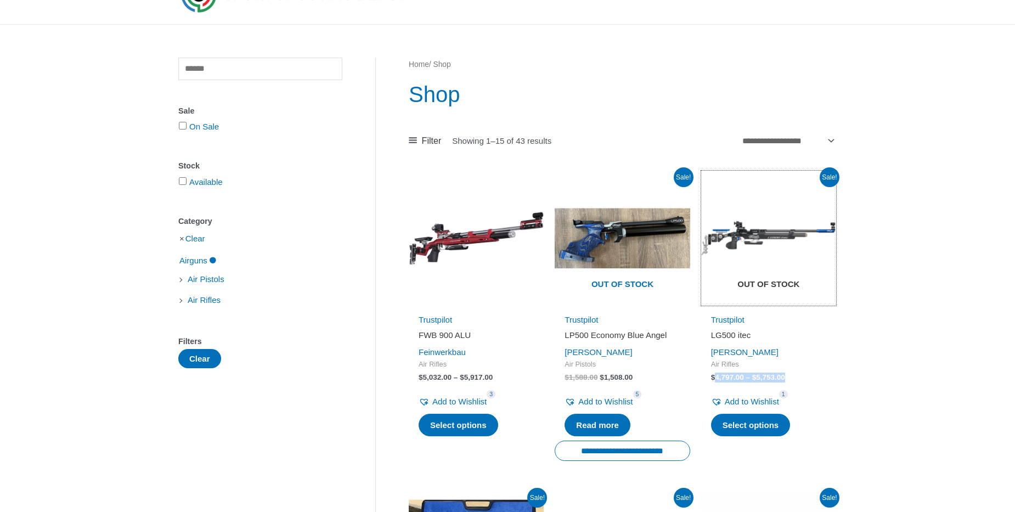 The width and height of the screenshot is (1015, 512). I want to click on h2: LG500 itec, so click(769, 335).